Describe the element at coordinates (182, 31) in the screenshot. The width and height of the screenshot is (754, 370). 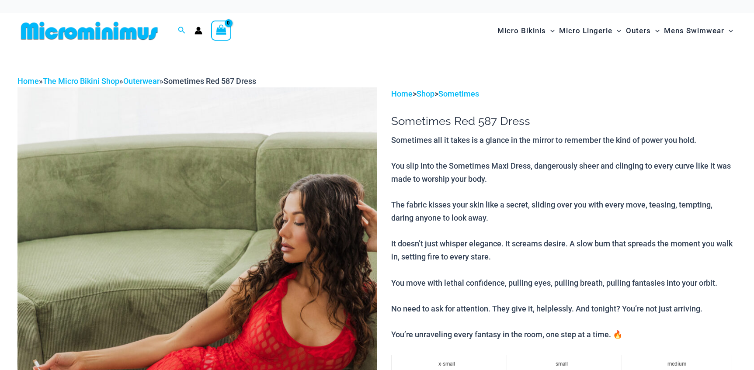
I see `a: Search icon link` at that location.